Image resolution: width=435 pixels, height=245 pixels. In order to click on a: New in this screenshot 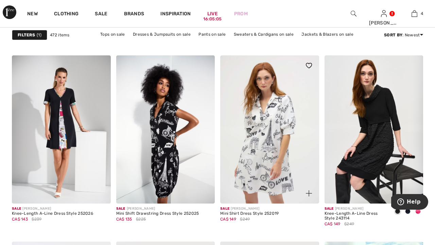, I will do `click(32, 14)`.